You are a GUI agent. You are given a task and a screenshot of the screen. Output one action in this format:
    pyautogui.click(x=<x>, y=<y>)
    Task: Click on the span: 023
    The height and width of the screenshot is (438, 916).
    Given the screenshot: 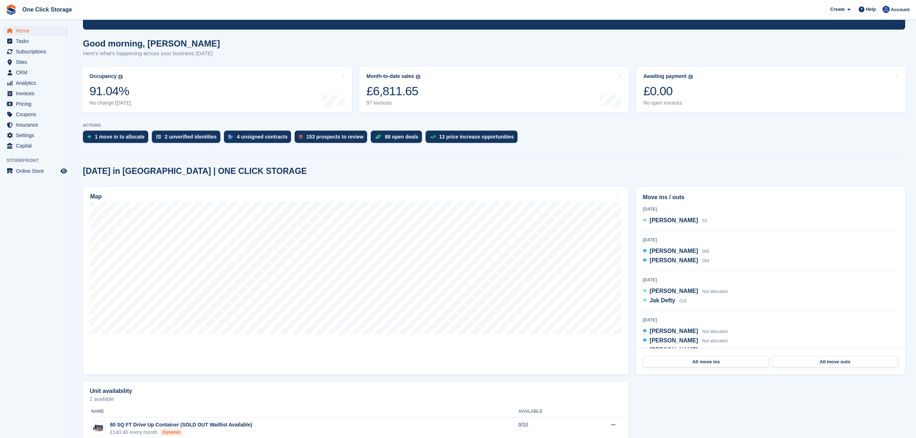 What is the action you would take?
    pyautogui.click(x=706, y=350)
    